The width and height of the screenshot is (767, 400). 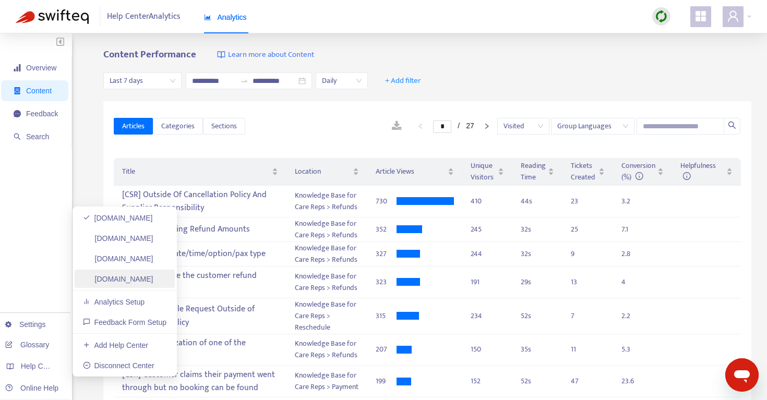 What do you see at coordinates (327, 382) in the screenshot?
I see `td: Knowledge Base for Care Reps > Payment` at bounding box center [327, 382].